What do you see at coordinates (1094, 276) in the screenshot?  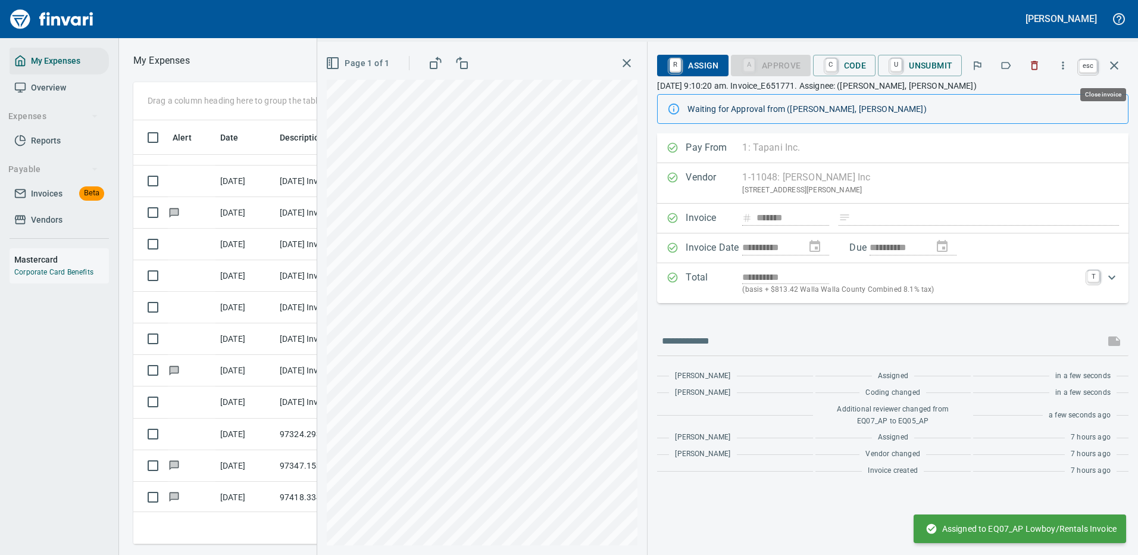 I see `a: T` at bounding box center [1094, 276].